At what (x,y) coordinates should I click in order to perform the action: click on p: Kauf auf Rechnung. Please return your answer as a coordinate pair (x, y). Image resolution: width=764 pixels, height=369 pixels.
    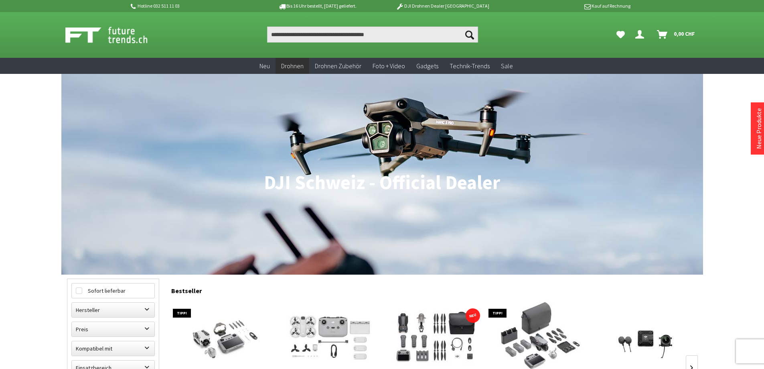
    Looking at the image, I should click on (568, 6).